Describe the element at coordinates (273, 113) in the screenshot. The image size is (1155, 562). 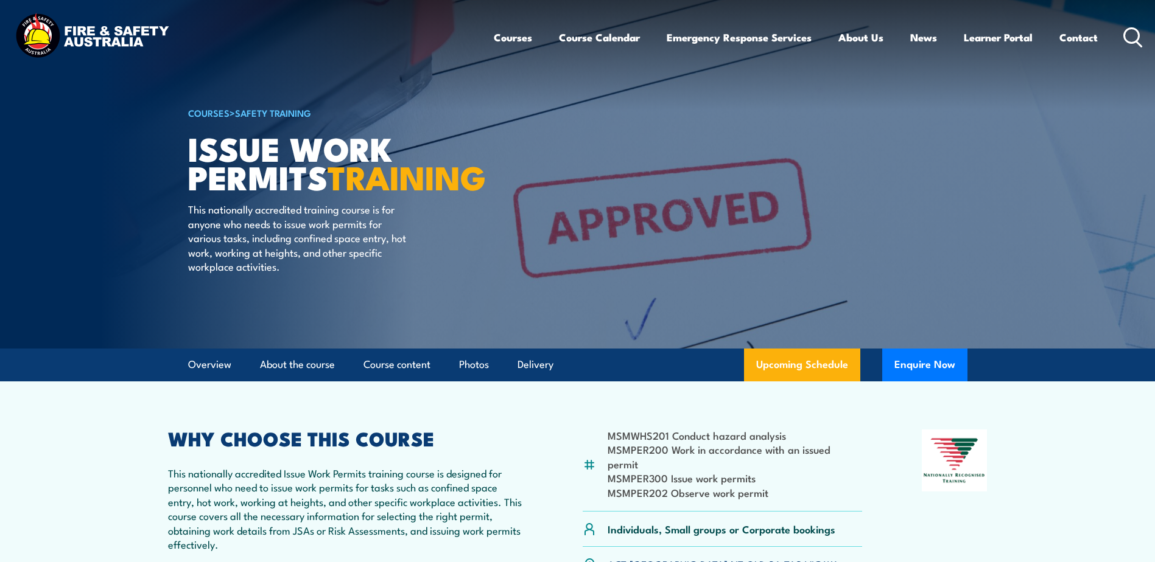
I see `a: Safety Training` at that location.